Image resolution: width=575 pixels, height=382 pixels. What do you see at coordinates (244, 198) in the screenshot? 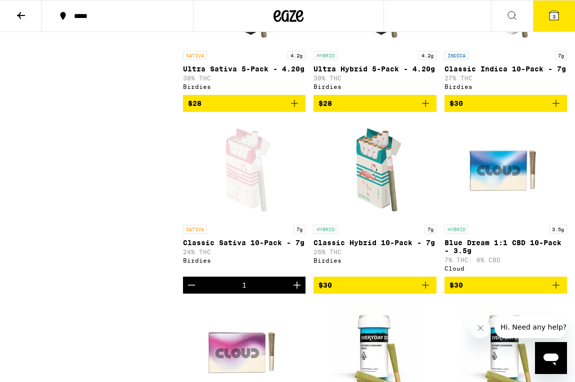
I see `a: Open page for Classic Sativa 10-Pack - 7g from Birdies` at bounding box center [244, 198].